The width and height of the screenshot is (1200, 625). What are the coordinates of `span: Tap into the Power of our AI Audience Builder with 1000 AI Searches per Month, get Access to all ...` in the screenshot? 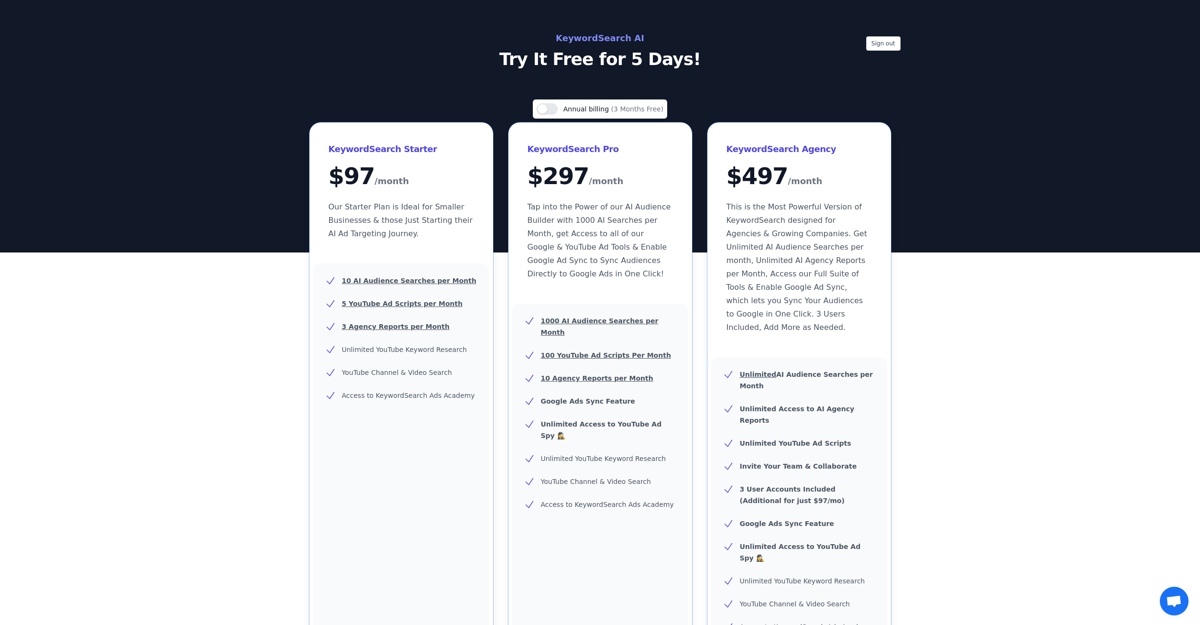 It's located at (599, 240).